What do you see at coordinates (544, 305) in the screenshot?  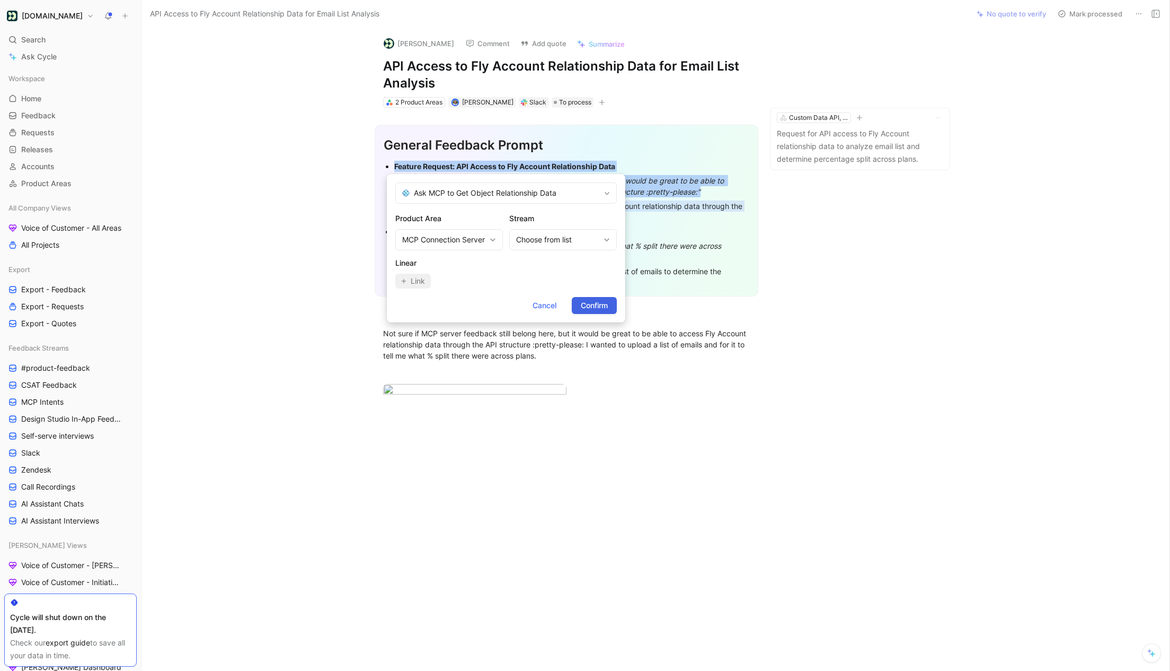 I see `span: Cancel` at bounding box center [544, 305].